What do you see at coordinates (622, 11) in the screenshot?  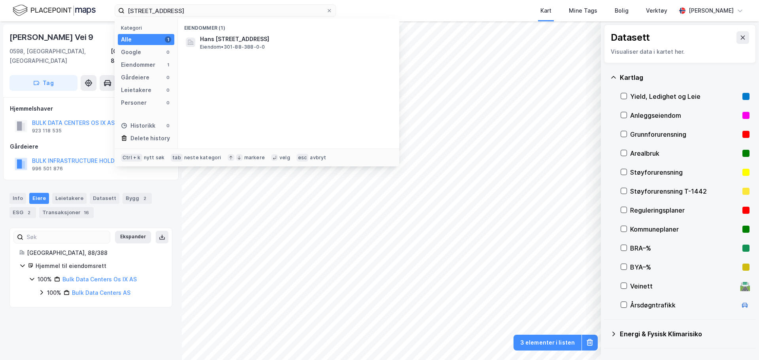 I see `div: Bolig` at bounding box center [622, 11].